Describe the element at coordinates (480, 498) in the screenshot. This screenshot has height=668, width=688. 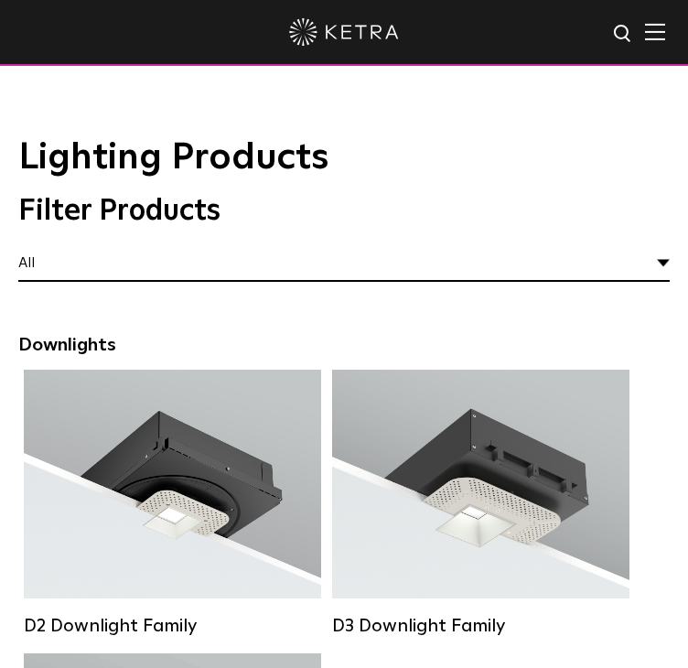
I see `a: D3 Downlight Family Lumen Output:700 / 900 / 1100Colors:White / Black / Silver / Bronze / Paintab...` at that location.